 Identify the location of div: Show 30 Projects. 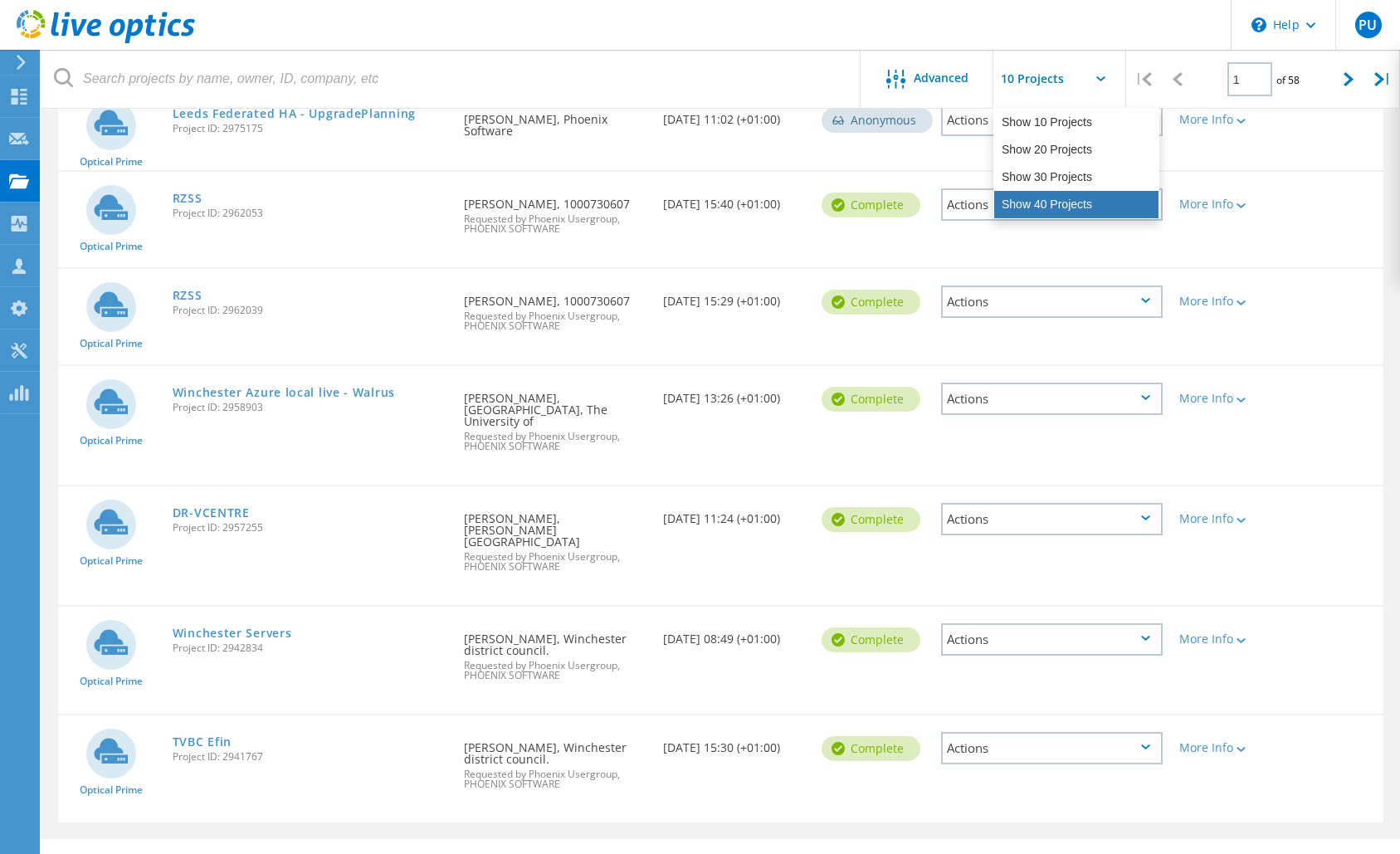
(1076, 177).